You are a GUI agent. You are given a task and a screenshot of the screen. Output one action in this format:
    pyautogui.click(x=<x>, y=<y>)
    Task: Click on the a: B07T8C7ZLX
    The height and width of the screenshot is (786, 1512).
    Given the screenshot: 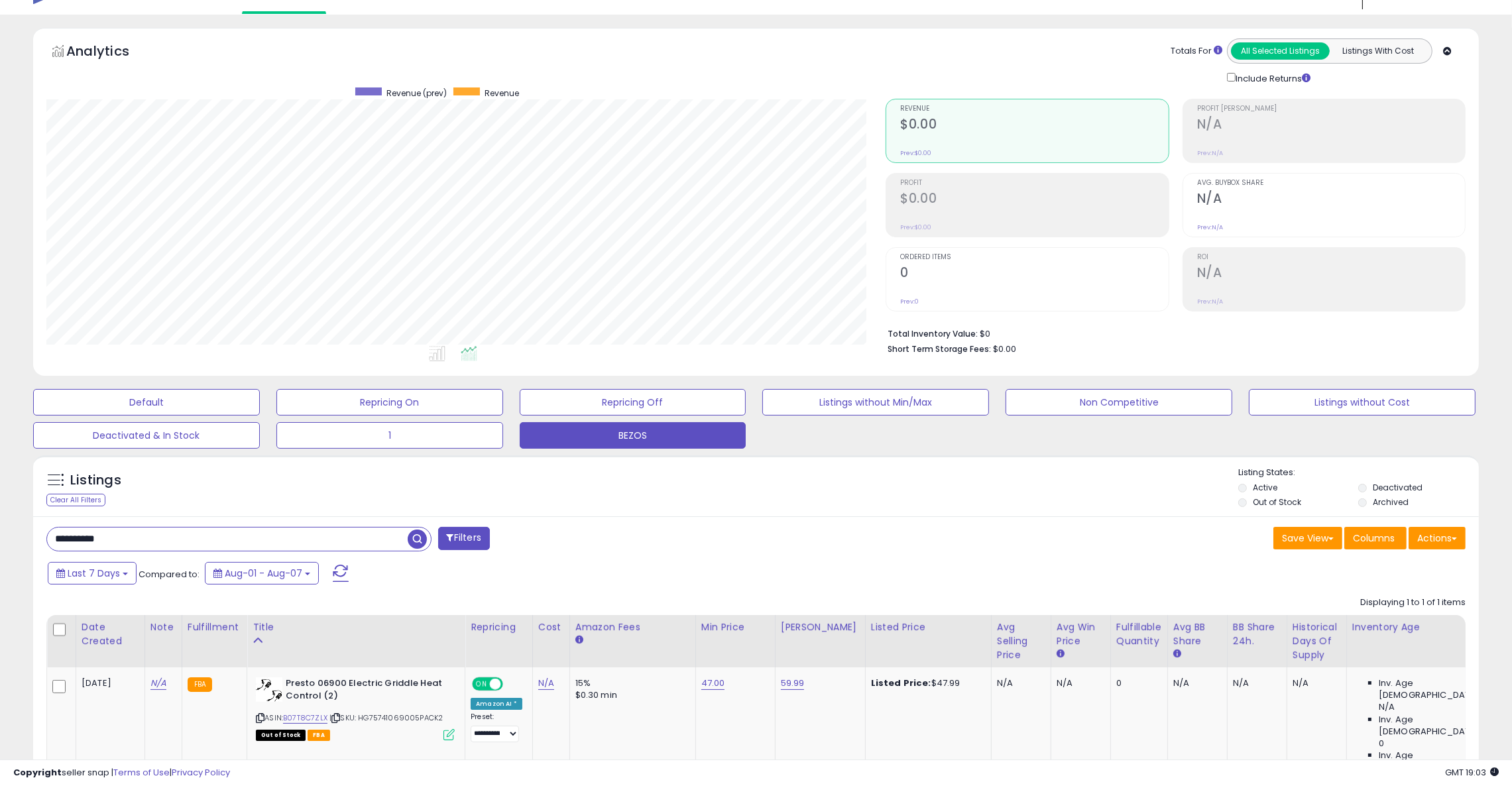 What is the action you would take?
    pyautogui.click(x=305, y=718)
    